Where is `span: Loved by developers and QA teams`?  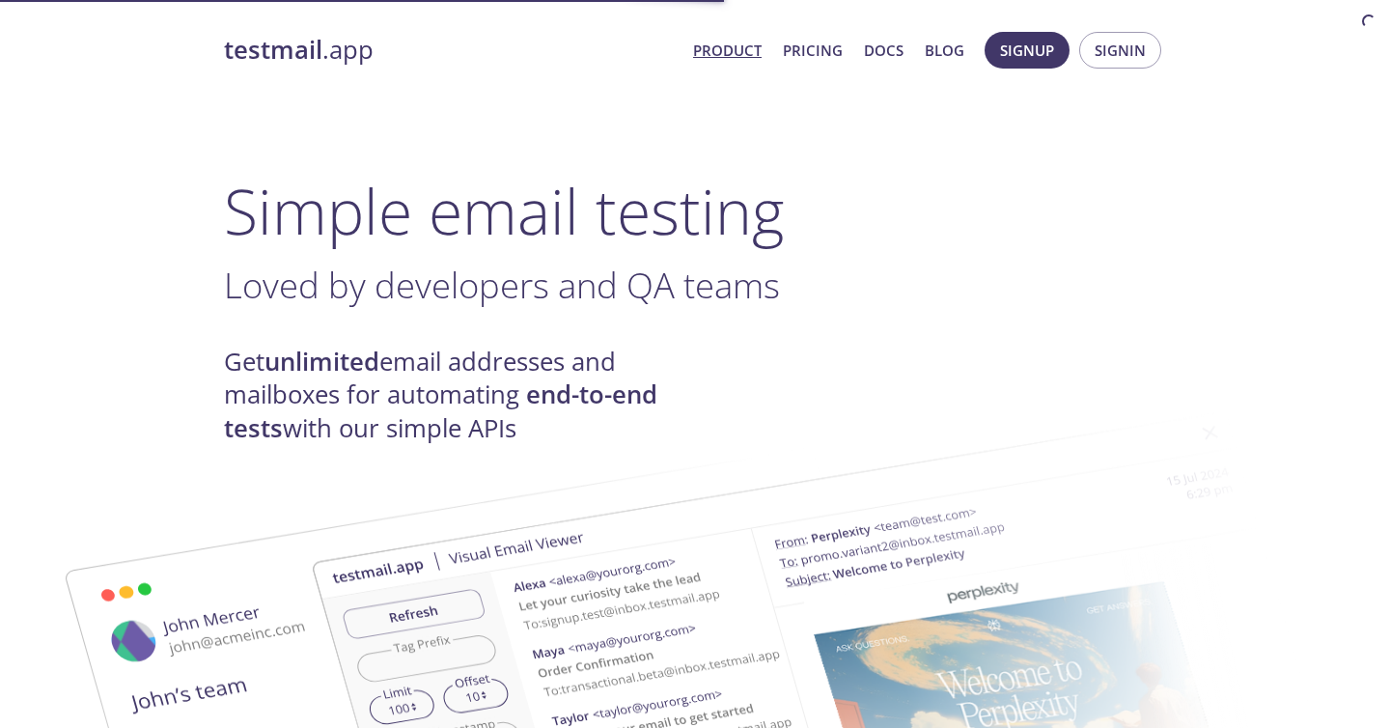
span: Loved by developers and QA teams is located at coordinates (502, 285).